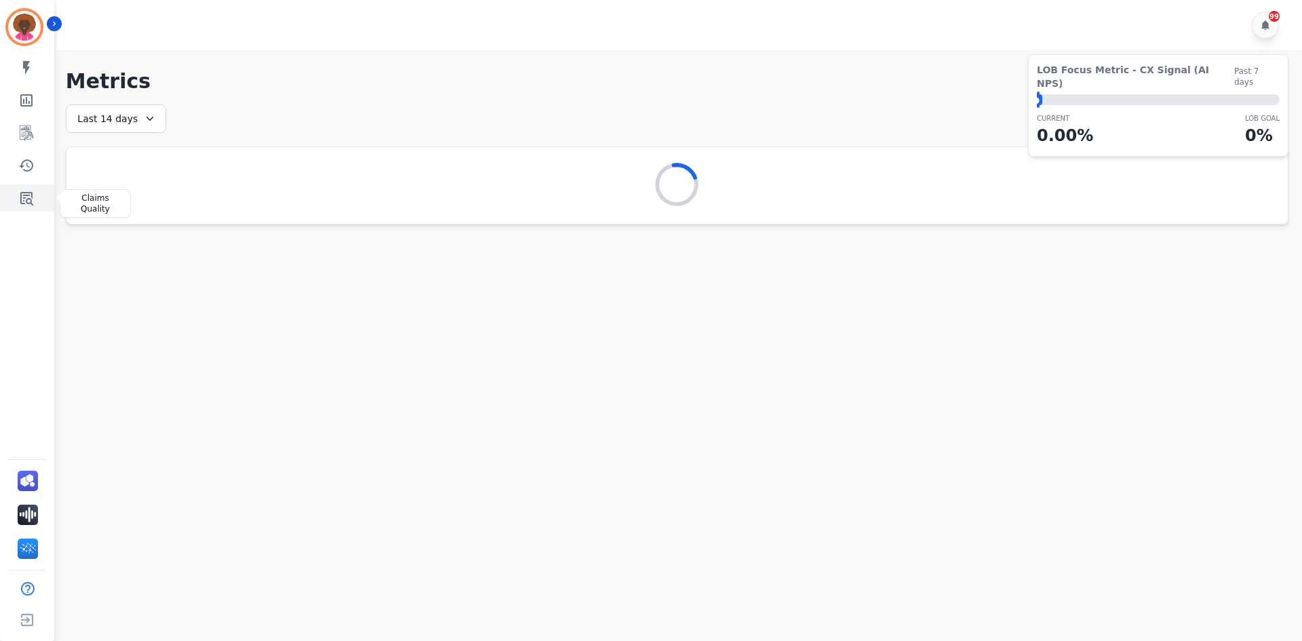 This screenshot has width=1302, height=641. What do you see at coordinates (1065, 118) in the screenshot?
I see `p: CURRENT` at bounding box center [1065, 118].